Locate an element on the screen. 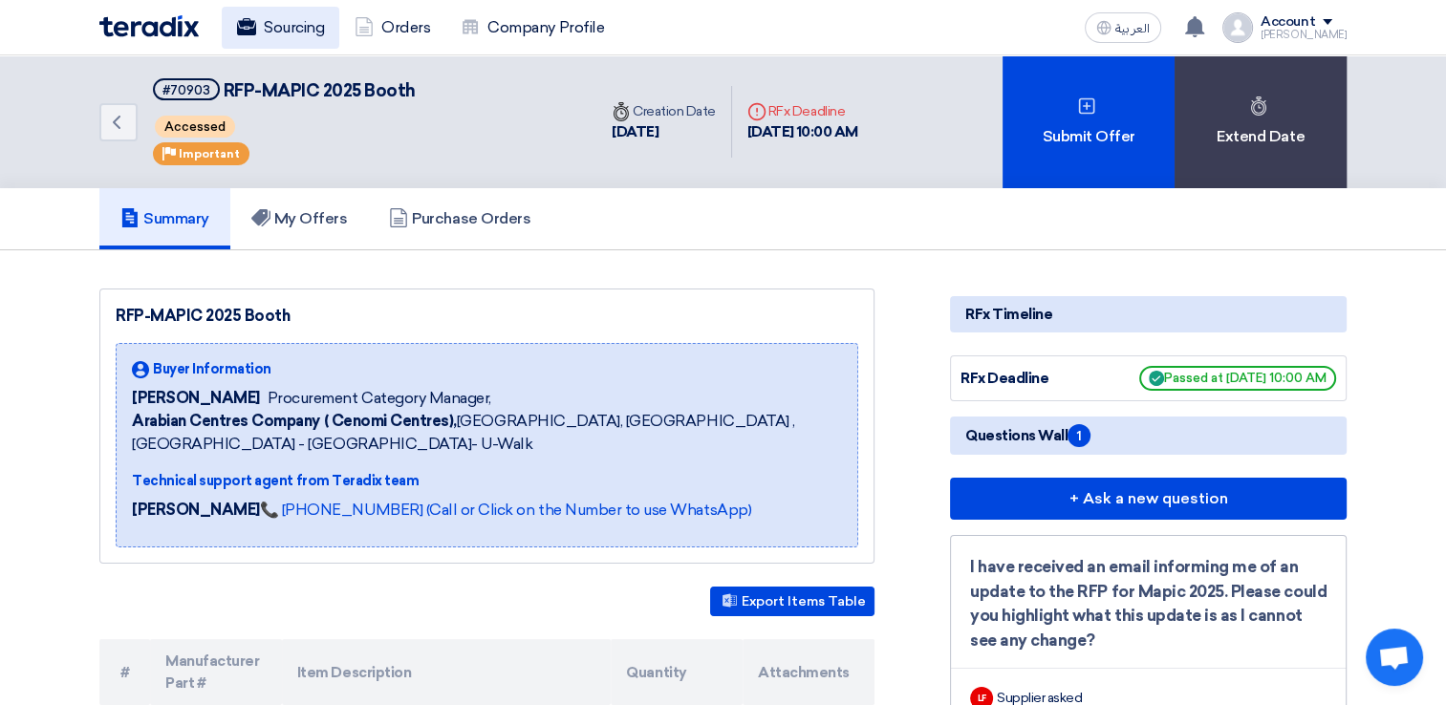  span: 1 is located at coordinates (1079, 436).